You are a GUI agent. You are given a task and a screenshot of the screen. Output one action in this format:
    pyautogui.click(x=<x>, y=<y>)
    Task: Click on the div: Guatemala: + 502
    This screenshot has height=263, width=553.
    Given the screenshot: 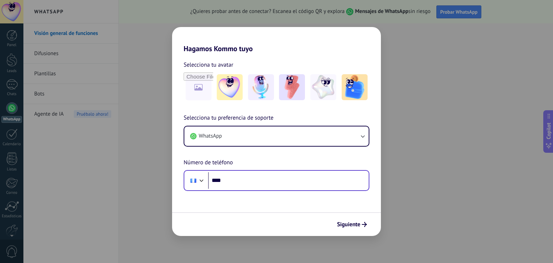 What is the action you would take?
    pyautogui.click(x=193, y=180)
    